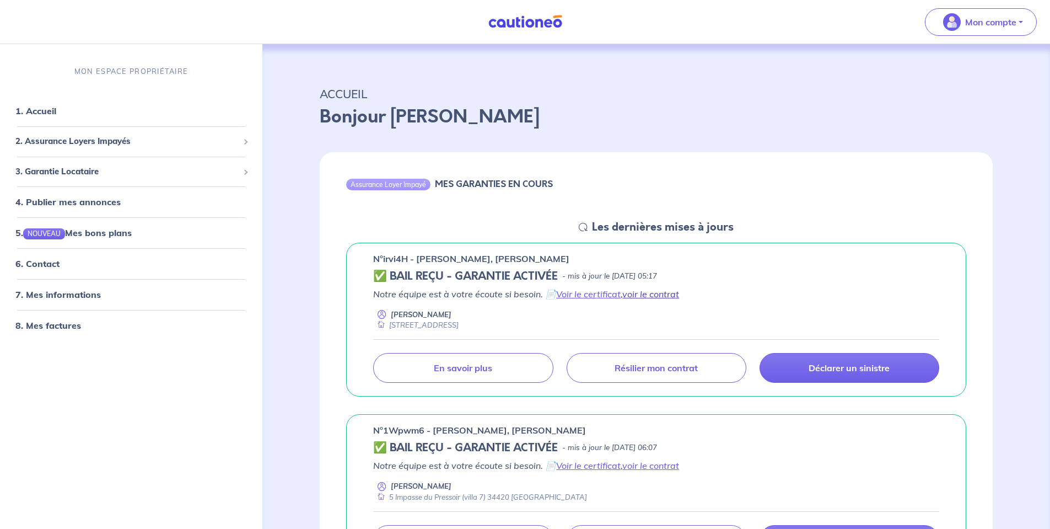  I want to click on div: state: CONTRACT-VALIDATED, Context: NEW,MAYBE-CERTIFICATE,RELATIONSHIP,LESSOR-DOCUMENTS, so click(656, 276).